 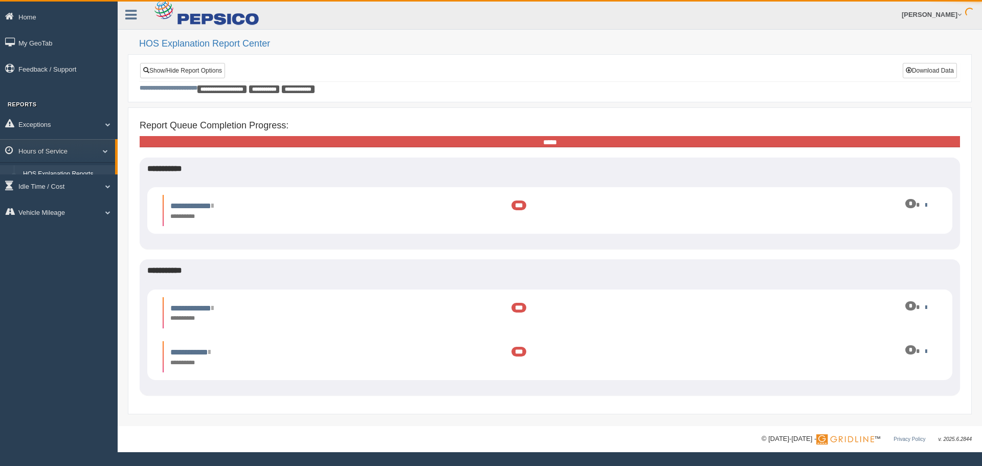 I want to click on a: HOS Explanation Reports, so click(x=66, y=174).